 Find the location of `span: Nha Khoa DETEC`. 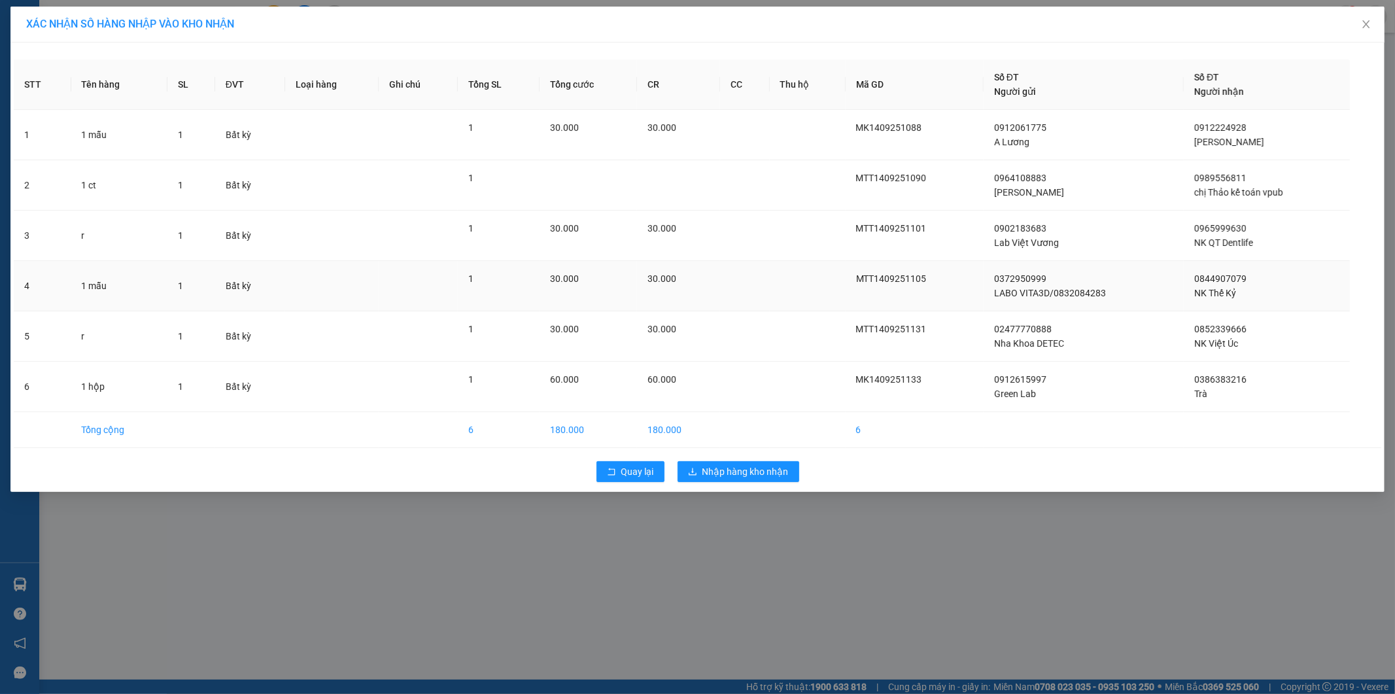

span: Nha Khoa DETEC is located at coordinates (1029, 343).